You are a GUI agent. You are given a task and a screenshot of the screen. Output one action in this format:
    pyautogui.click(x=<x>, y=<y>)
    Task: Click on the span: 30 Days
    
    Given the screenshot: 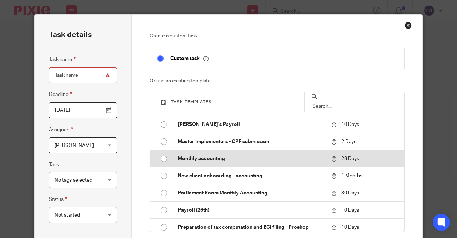 What is the action you would take?
    pyautogui.click(x=350, y=193)
    